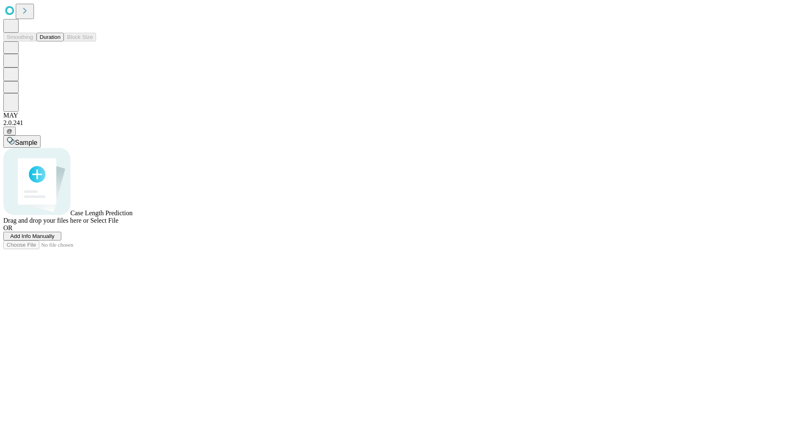  Describe the element at coordinates (20, 37) in the screenshot. I see `button: Smoothing` at that location.